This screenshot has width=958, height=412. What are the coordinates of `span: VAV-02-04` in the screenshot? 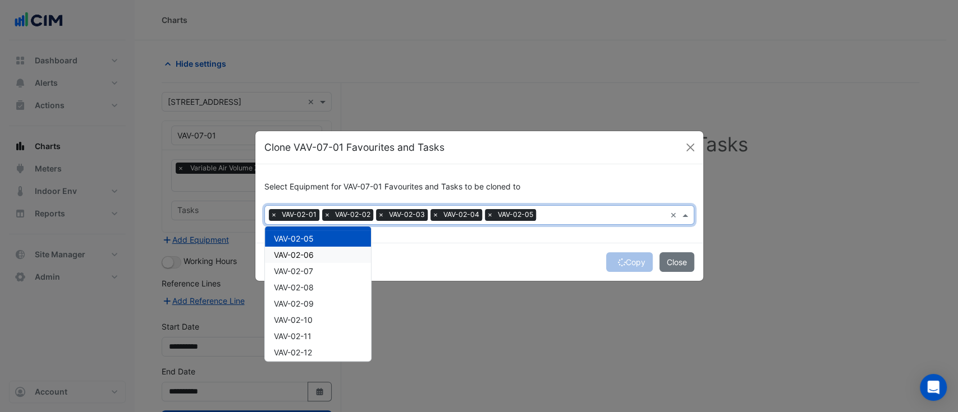 It's located at (461, 215).